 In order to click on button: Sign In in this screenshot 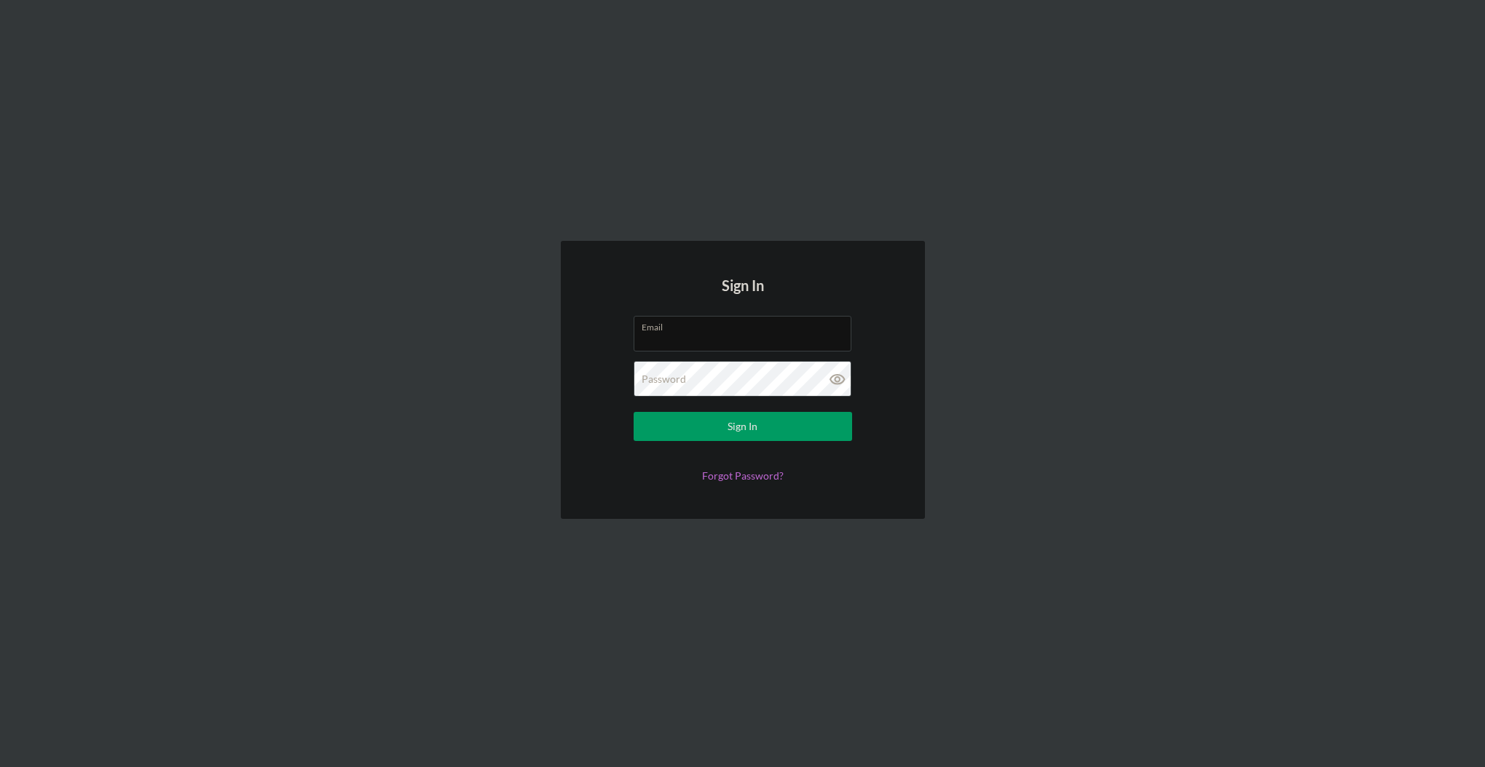, I will do `click(743, 427)`.